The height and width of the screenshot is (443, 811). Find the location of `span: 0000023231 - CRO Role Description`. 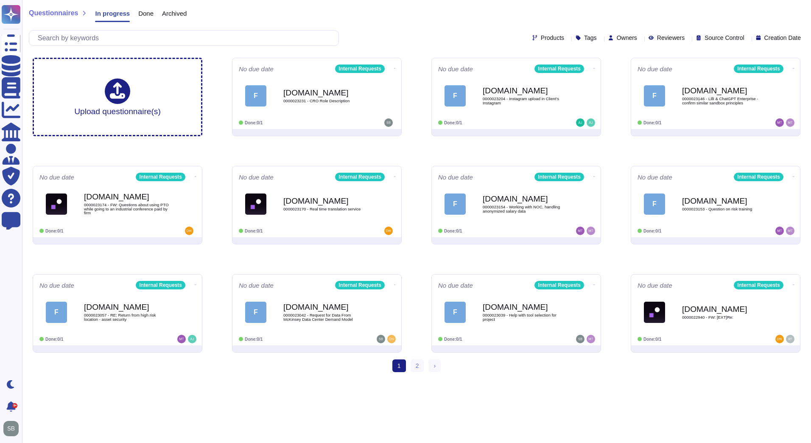

span: 0000023231 - CRO Role Description is located at coordinates (326, 101).